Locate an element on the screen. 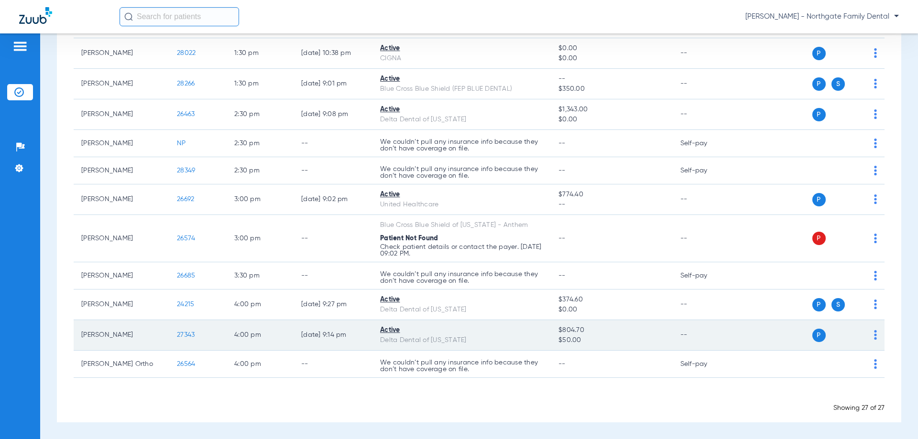 This screenshot has width=918, height=439. span: Patient Not Found is located at coordinates (409, 238).